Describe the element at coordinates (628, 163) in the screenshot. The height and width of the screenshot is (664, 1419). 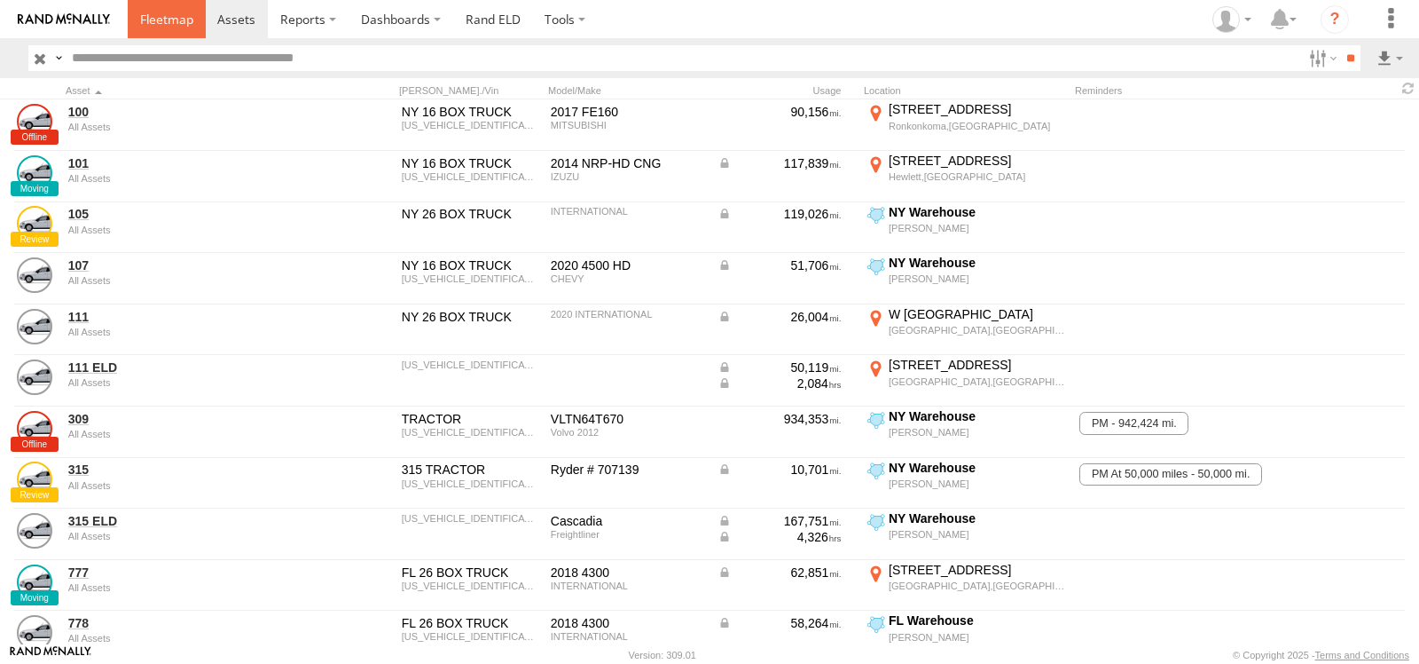
I see `div: 2014 NRP-HD CNG` at that location.